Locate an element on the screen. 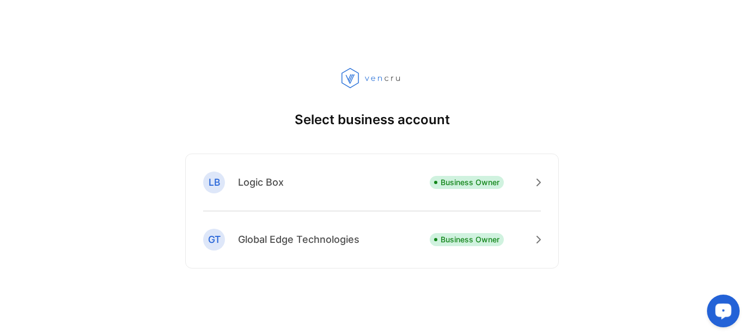 Image resolution: width=744 pixels, height=336 pixels. button: Open LiveChat chat widget is located at coordinates (25, 21).